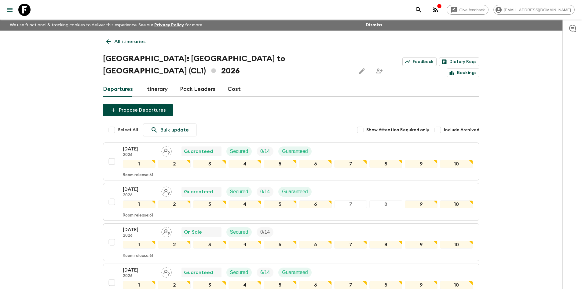 This screenshot has height=289, width=582. What do you see at coordinates (467, 10) in the screenshot?
I see `a: Give feedback` at bounding box center [467, 10].